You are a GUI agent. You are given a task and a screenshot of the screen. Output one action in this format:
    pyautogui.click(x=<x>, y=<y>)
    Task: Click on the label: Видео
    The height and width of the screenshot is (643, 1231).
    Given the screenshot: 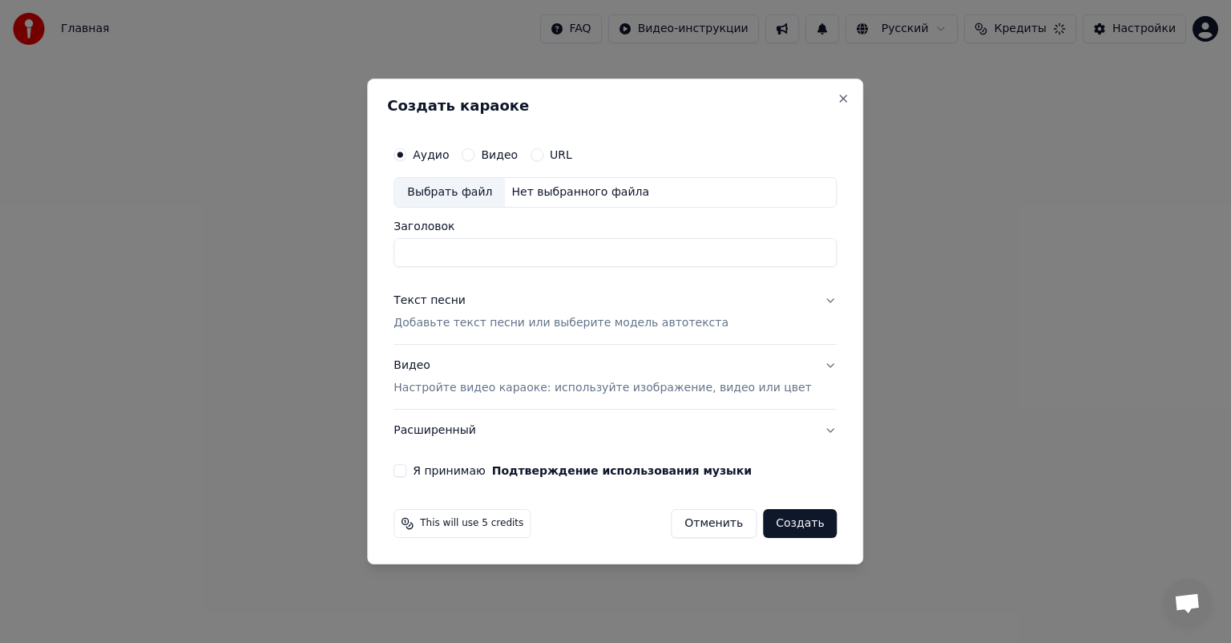 What is the action you would take?
    pyautogui.click(x=499, y=155)
    